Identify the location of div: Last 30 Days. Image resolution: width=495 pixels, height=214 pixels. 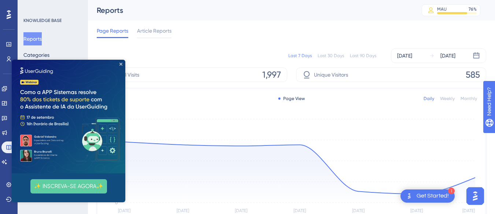
(331, 56).